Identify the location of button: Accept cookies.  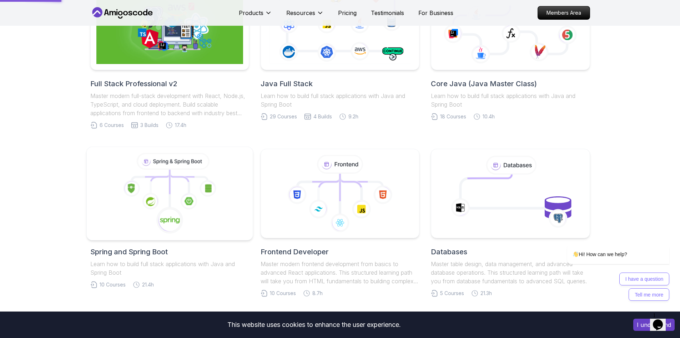
(654, 324).